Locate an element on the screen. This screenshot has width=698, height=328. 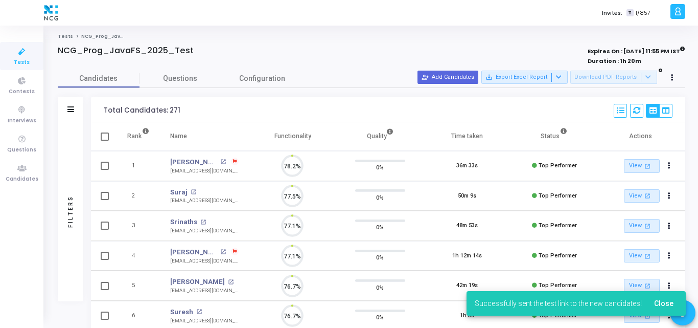
td: 5 is located at coordinates (138, 285).